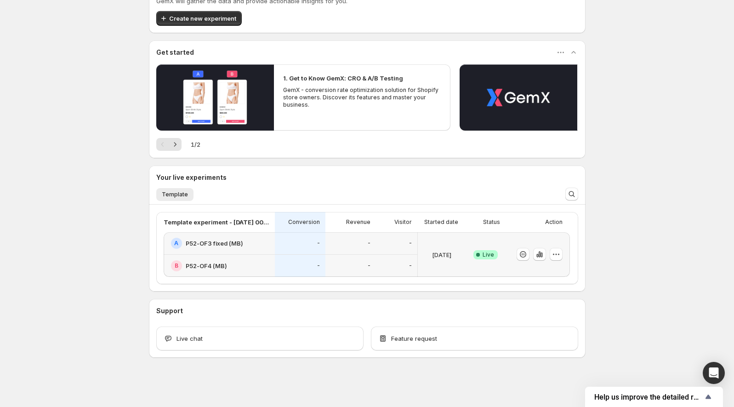 The image size is (734, 407). Describe the element at coordinates (176, 266) in the screenshot. I see `h2: B` at that location.